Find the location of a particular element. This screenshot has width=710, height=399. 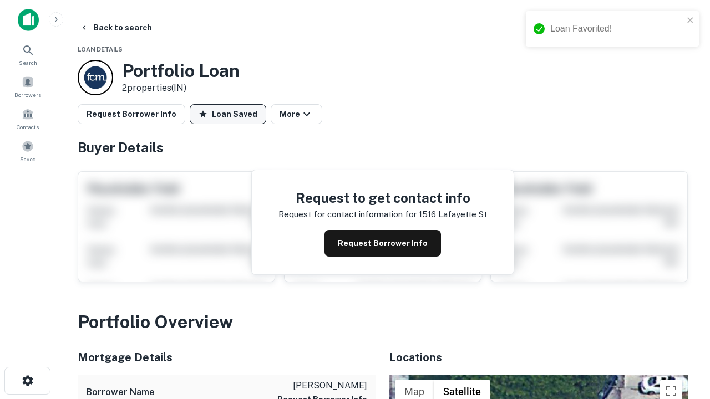

div: Borrowers is located at coordinates (28, 87).